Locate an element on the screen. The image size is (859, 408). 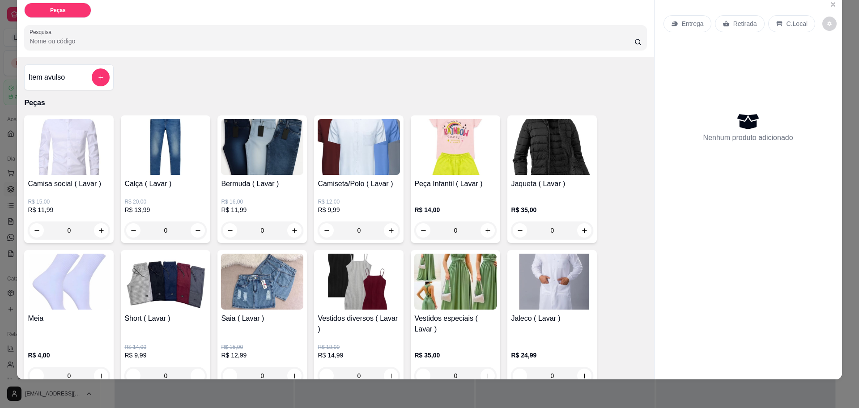
p: R$ 18,00 is located at coordinates (359, 347).